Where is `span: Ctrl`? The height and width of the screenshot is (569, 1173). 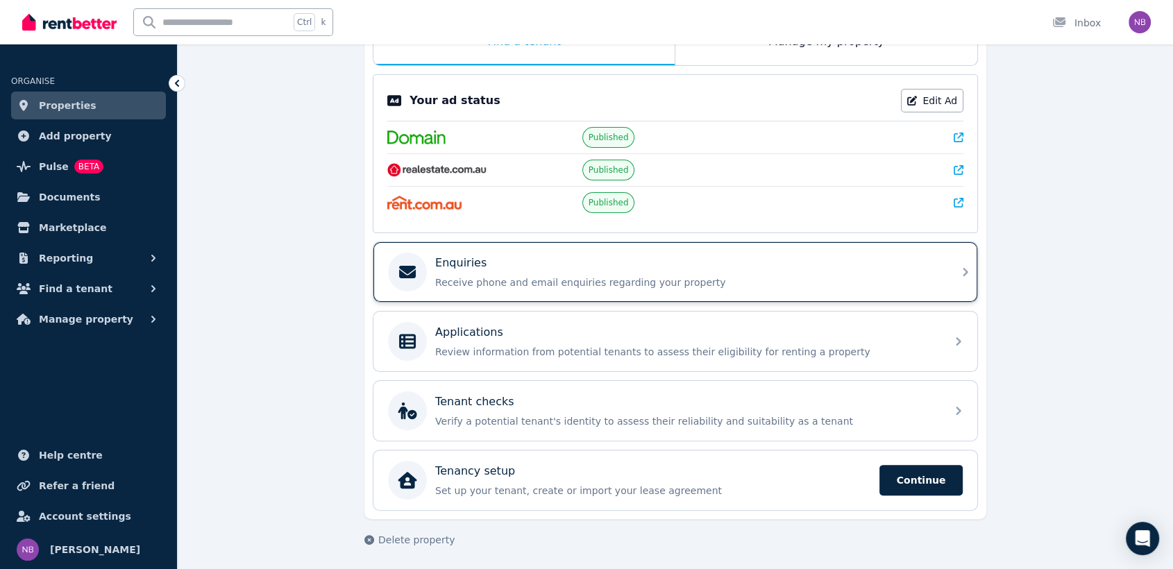
span: Ctrl is located at coordinates (304, 22).